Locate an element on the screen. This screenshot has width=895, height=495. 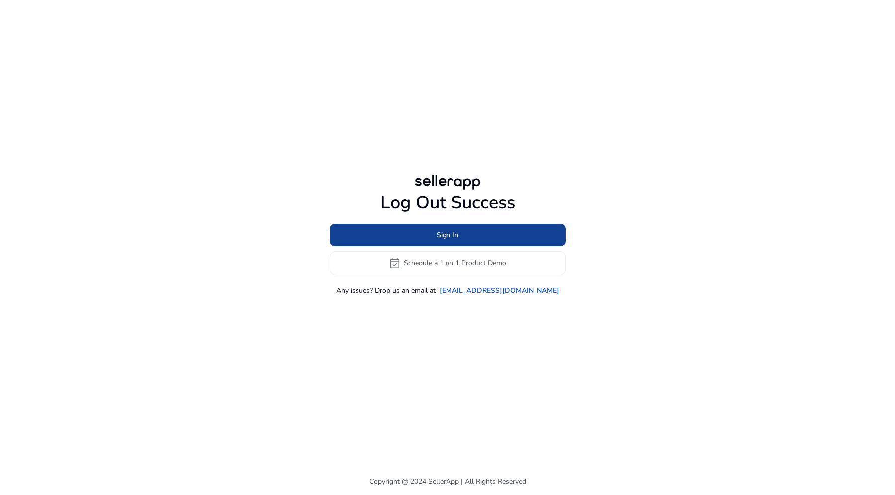
button: Sign In is located at coordinates (447, 235).